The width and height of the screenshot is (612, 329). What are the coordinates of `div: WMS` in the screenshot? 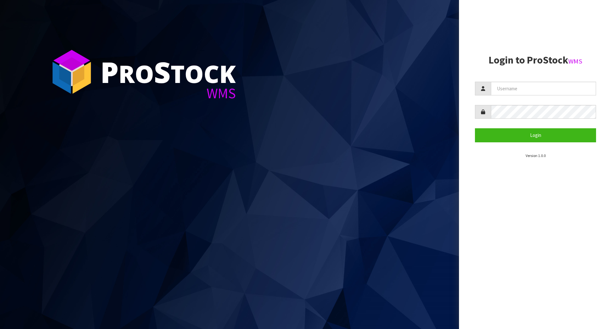 It's located at (168, 93).